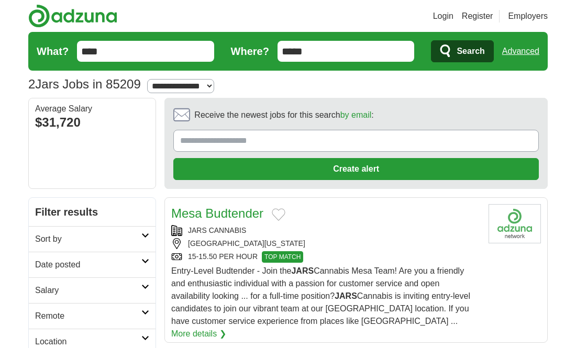  What do you see at coordinates (88, 316) in the screenshot?
I see `h2: Remote` at bounding box center [88, 316].